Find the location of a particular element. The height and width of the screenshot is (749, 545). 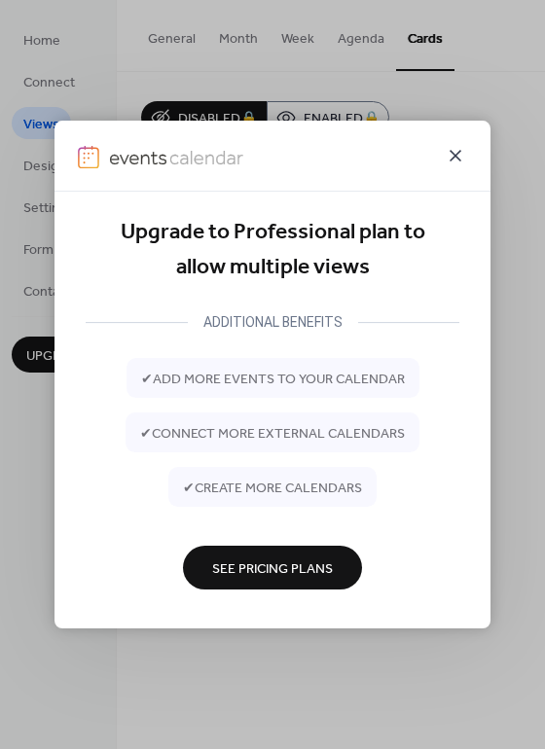

img: logo-icon is located at coordinates (88, 158).